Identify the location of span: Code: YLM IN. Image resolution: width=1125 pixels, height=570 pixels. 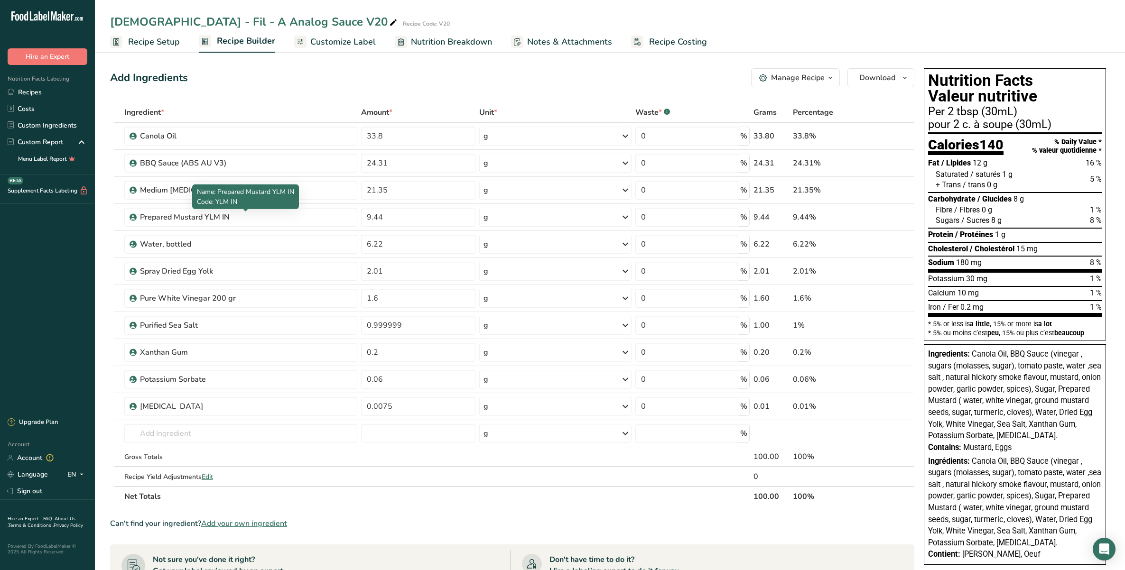
(217, 202).